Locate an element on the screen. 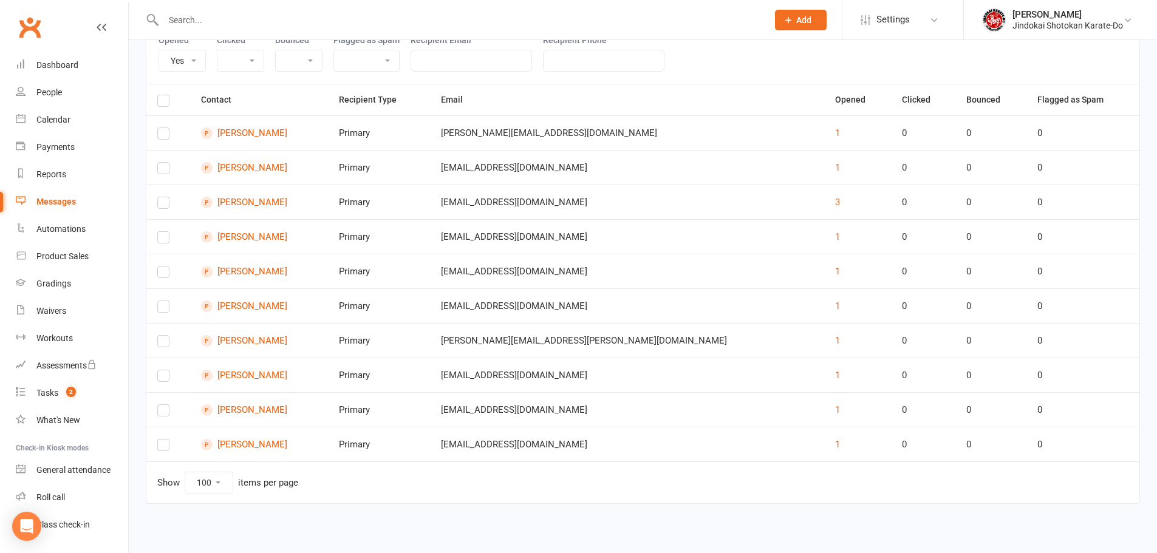  th: Email is located at coordinates (627, 100).